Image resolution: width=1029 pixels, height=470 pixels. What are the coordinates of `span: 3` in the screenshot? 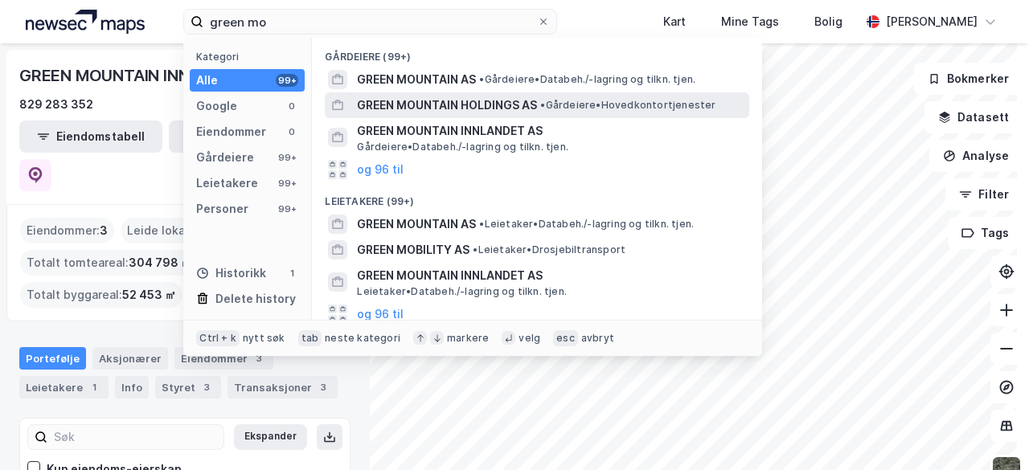 It's located at (104, 231).